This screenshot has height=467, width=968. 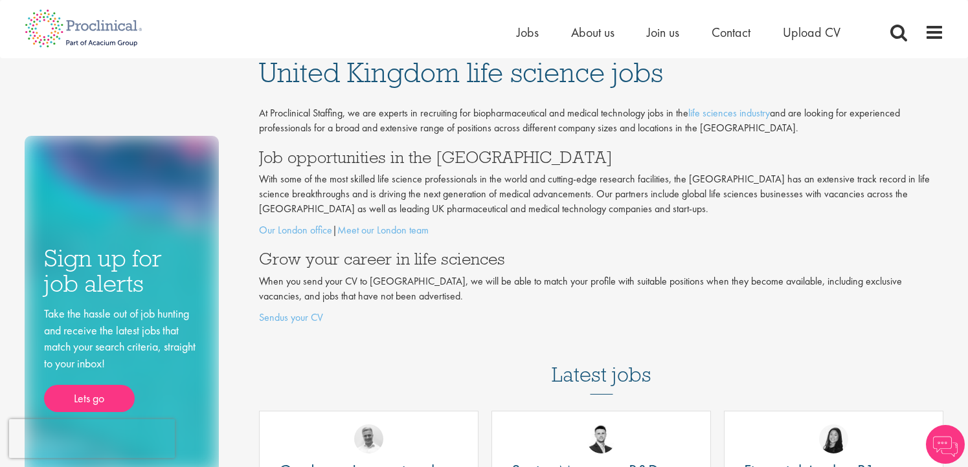 What do you see at coordinates (291, 317) in the screenshot?
I see `a: Sendus your CV` at bounding box center [291, 317].